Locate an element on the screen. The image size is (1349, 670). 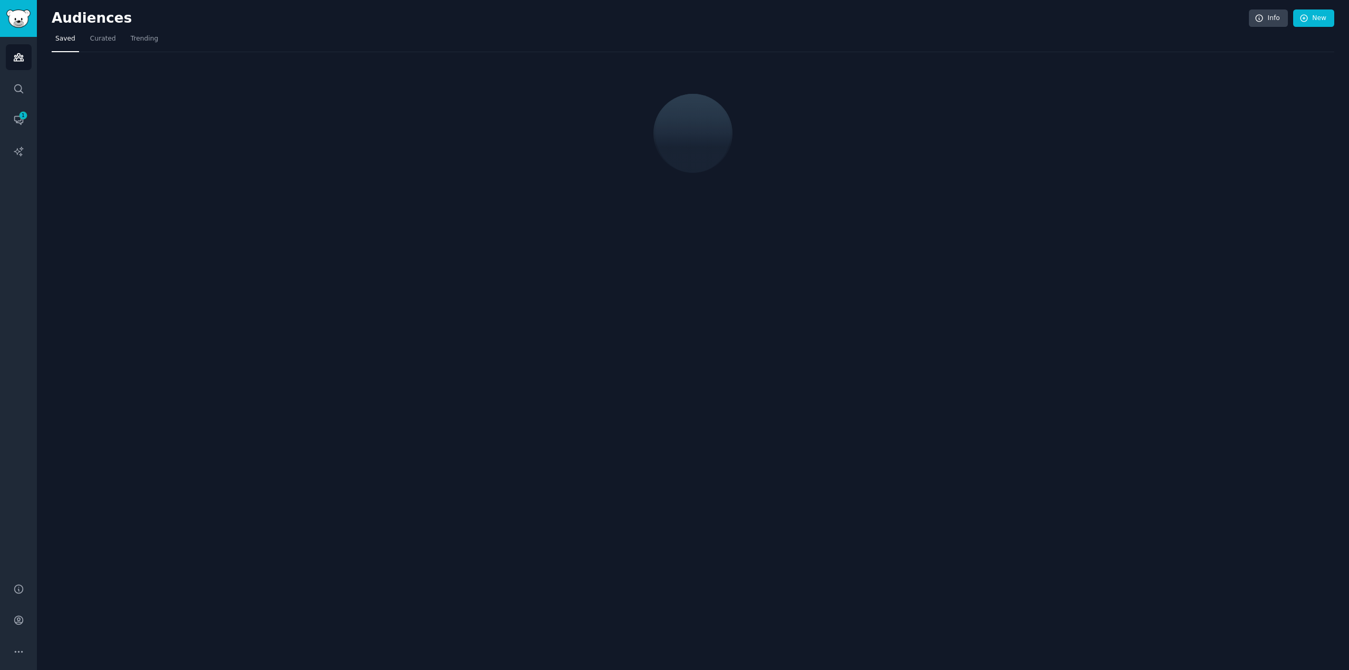
span: 1 is located at coordinates (23, 115).